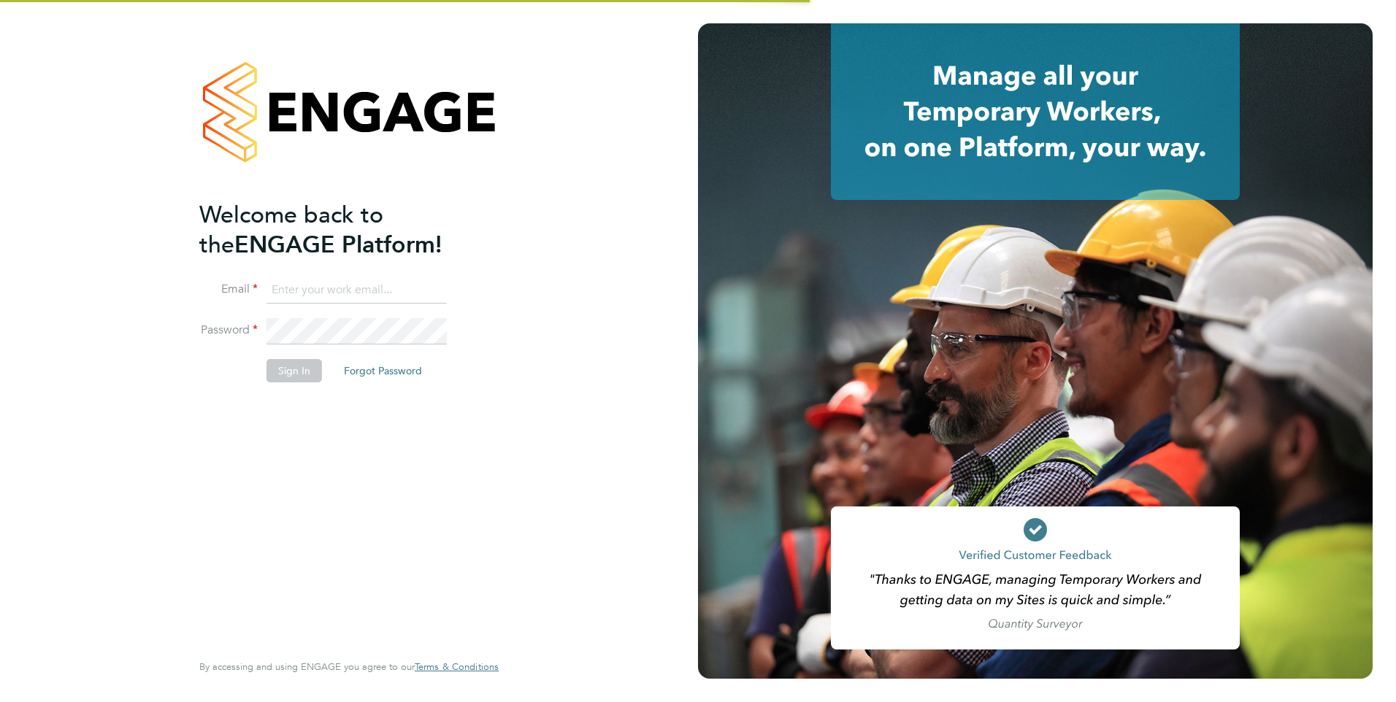 This screenshot has width=1396, height=702. What do you see at coordinates (229, 289) in the screenshot?
I see `label: Email` at bounding box center [229, 289].